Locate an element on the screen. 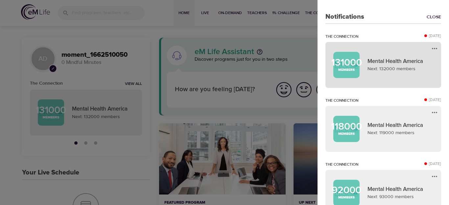 Image resolution: width=449 pixels, height=205 pixels. p: 118000 is located at coordinates (346, 127).